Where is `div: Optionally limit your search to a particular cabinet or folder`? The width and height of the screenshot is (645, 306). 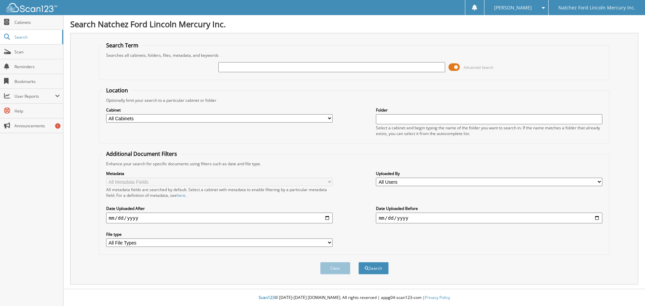
div: Optionally limit your search to a particular cabinet or folder is located at coordinates (354, 100).